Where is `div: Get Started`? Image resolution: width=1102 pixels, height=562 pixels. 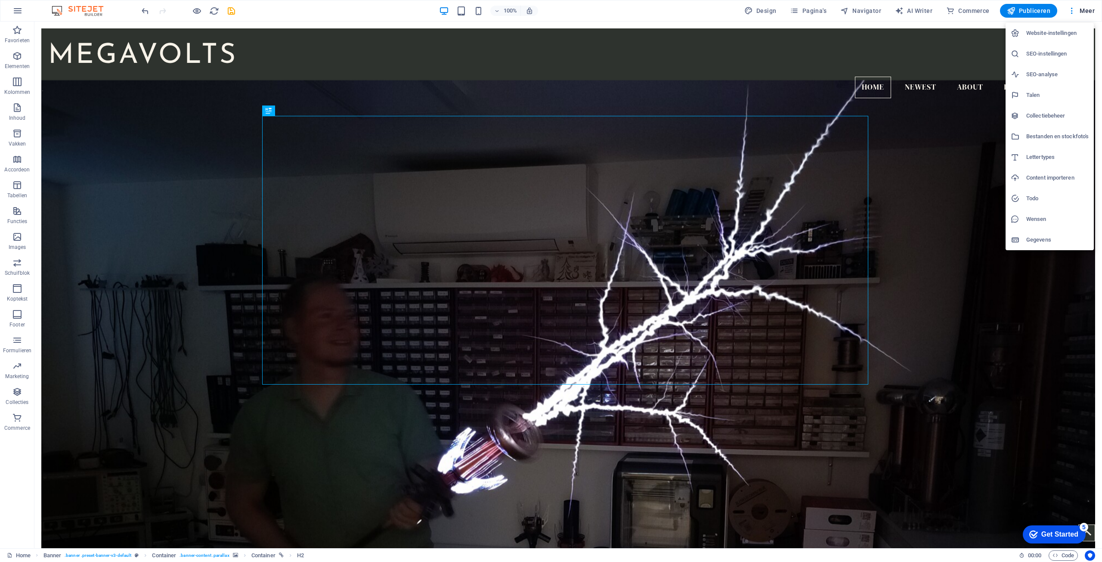 div: Get Started is located at coordinates (44, 13).